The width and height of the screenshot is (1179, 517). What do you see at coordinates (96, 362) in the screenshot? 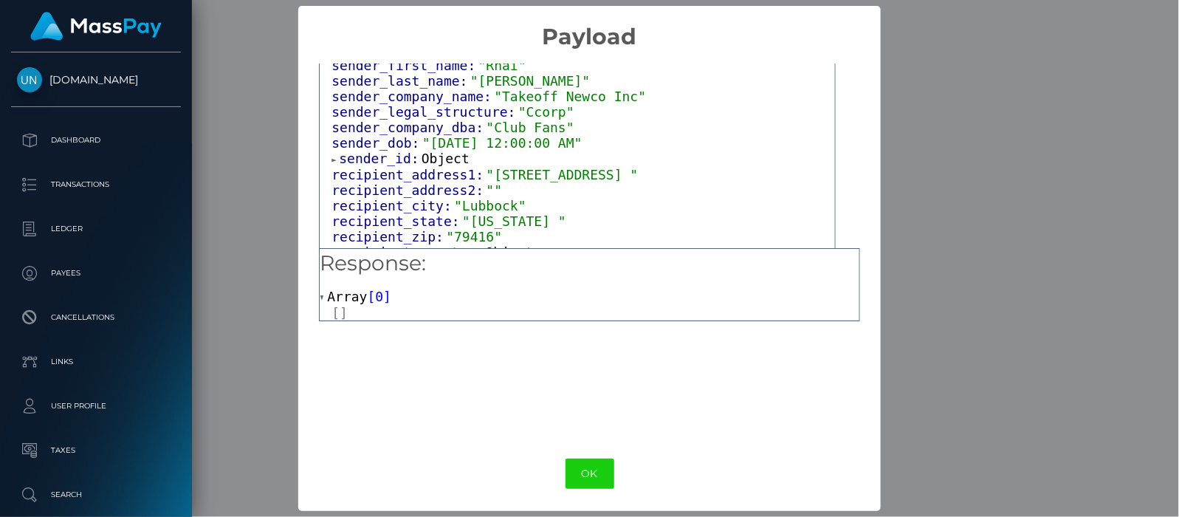
I see `p: Links` at bounding box center [96, 362].